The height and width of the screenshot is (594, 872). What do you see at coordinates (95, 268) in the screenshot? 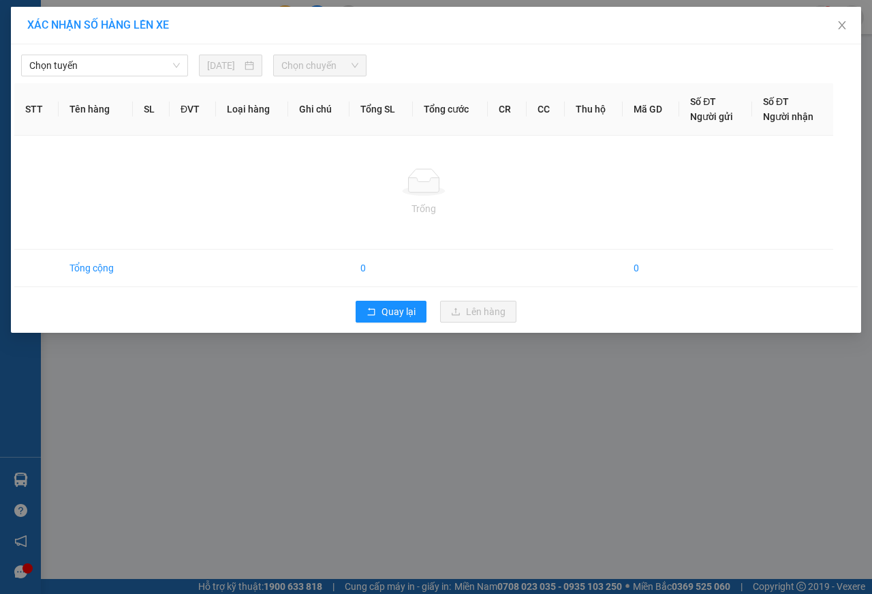
I see `td: Tổng cộng` at bounding box center [95, 268].